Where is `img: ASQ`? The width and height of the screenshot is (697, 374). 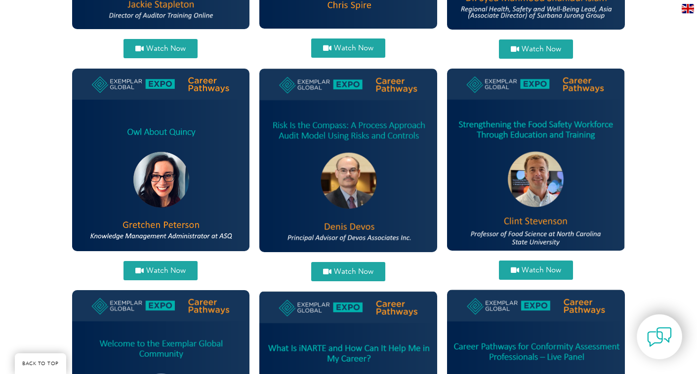
img: ASQ is located at coordinates (161, 160).